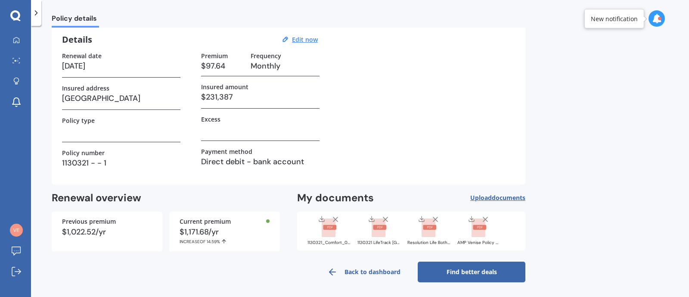 This screenshot has height=297, width=689. Describe the element at coordinates (107, 232) in the screenshot. I see `div: $1,022.52/yr` at that location.